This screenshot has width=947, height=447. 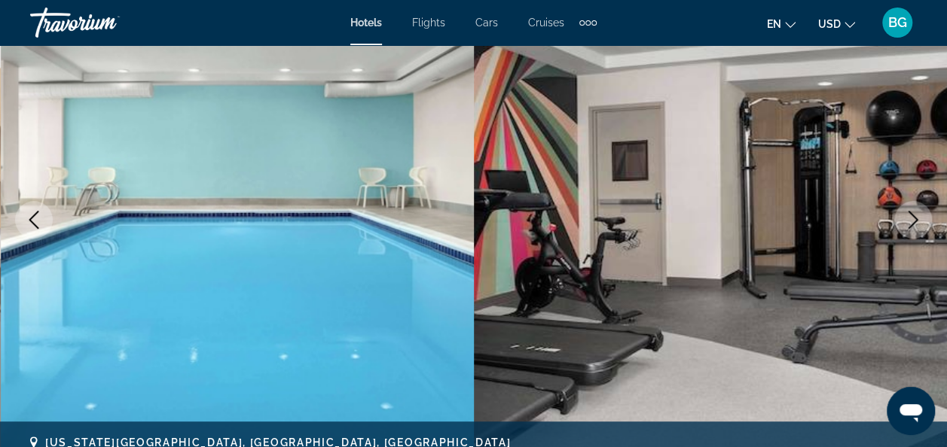 I want to click on button: Change currency, so click(x=836, y=23).